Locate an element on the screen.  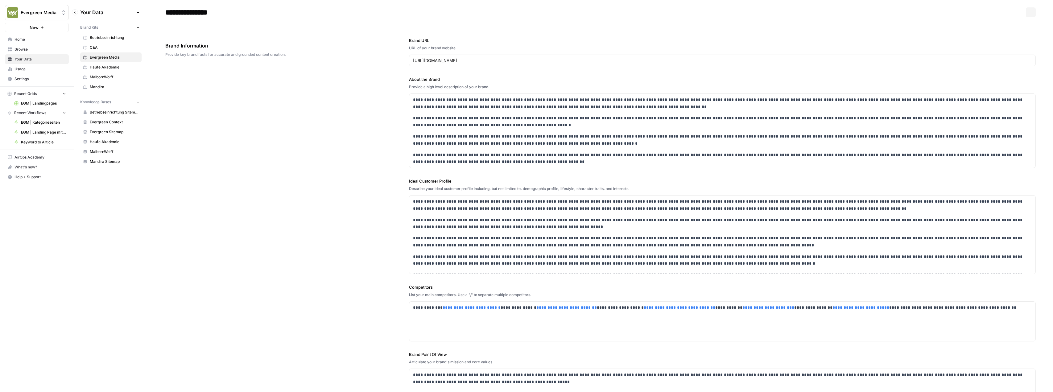
label: Ideal Customer Profile is located at coordinates (723, 181).